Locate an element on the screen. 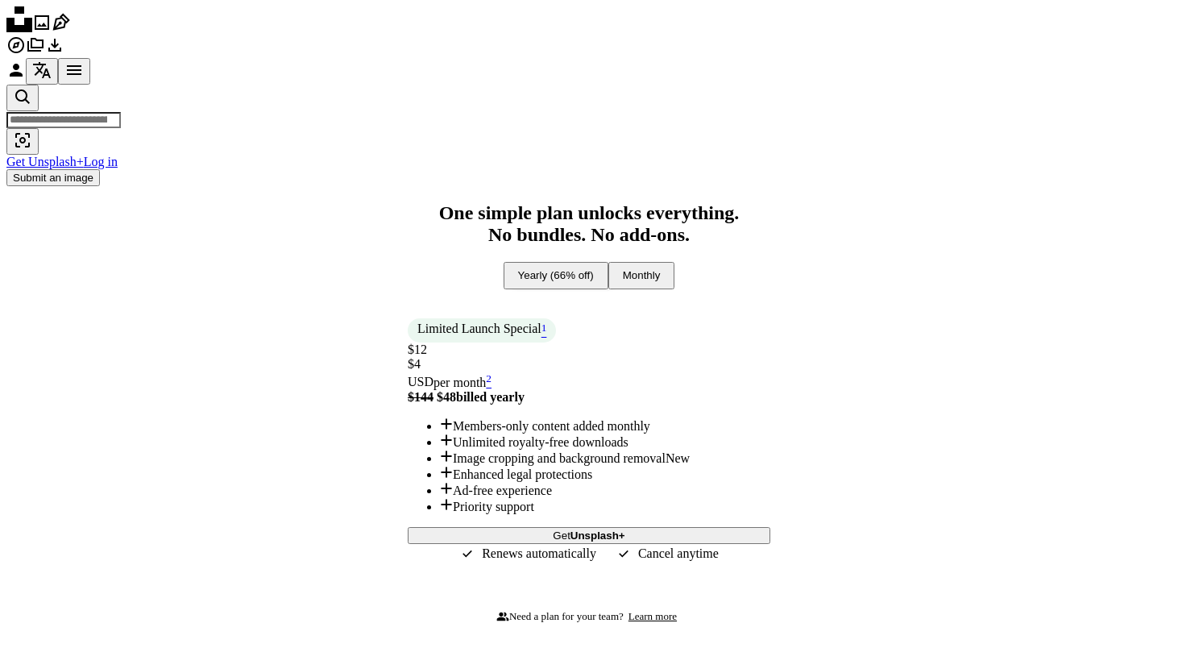 The width and height of the screenshot is (1178, 648). a: 2 is located at coordinates (488, 382).